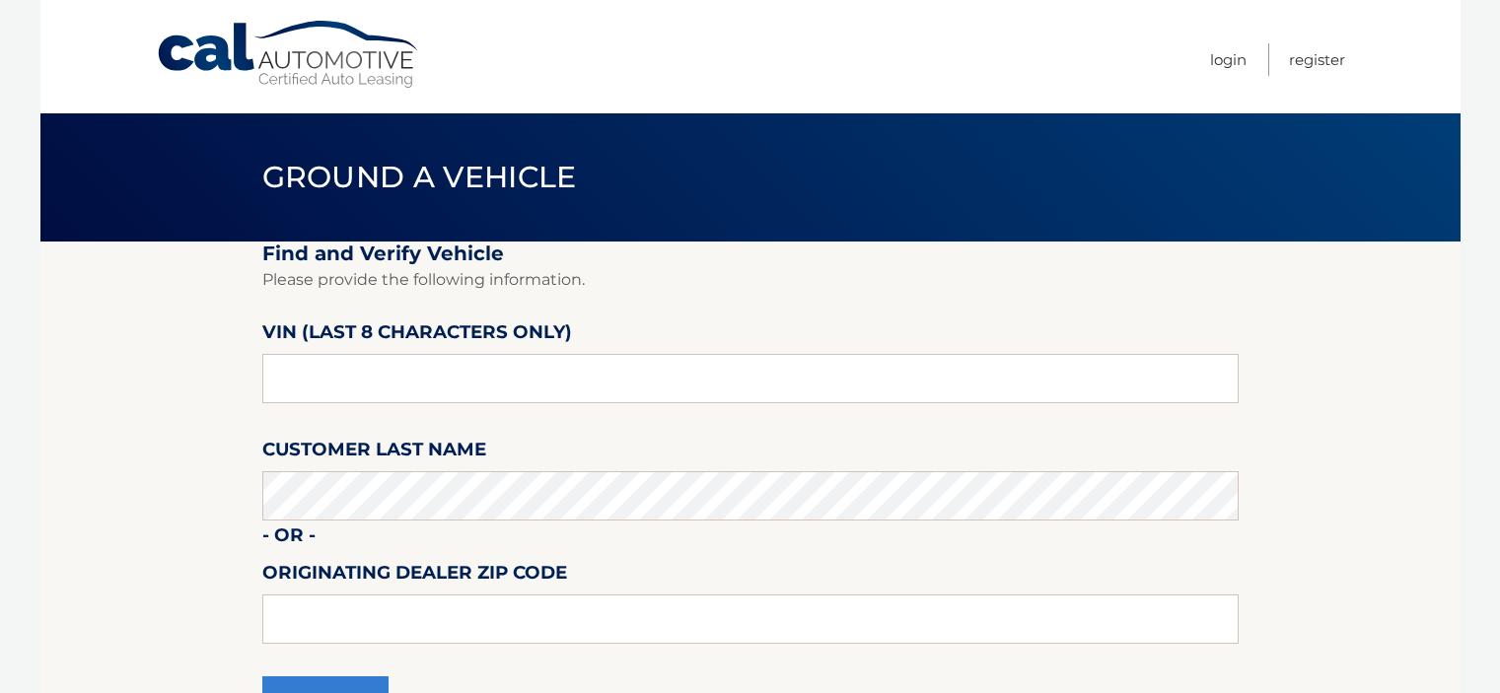 The image size is (1500, 693). What do you see at coordinates (419, 177) in the screenshot?
I see `span: Ground a Vehicle` at bounding box center [419, 177].